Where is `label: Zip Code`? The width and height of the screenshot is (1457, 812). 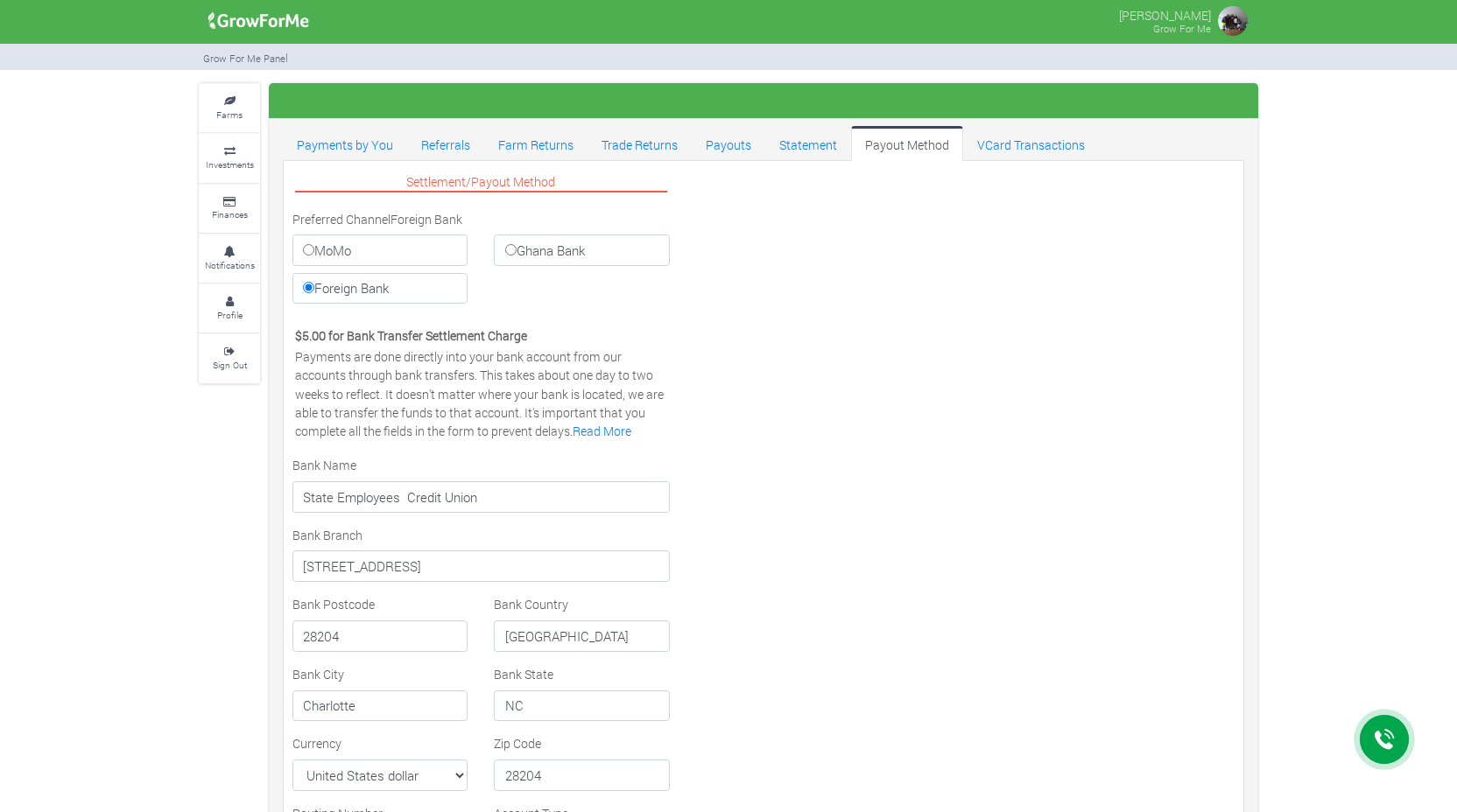
label: Zip Code is located at coordinates (518, 743).